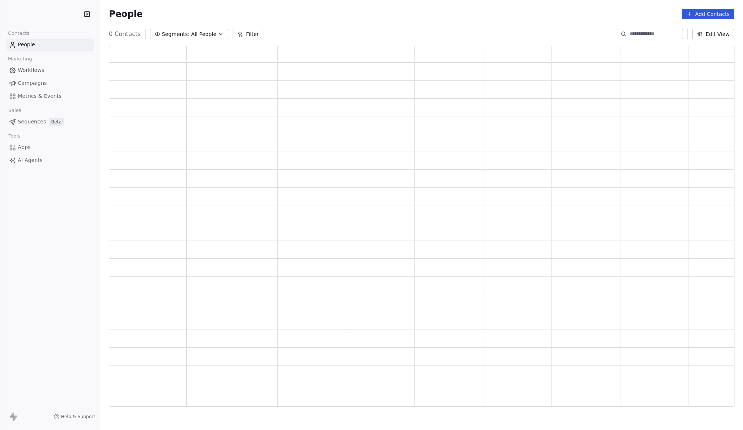 The width and height of the screenshot is (743, 430). Describe the element at coordinates (32, 121) in the screenshot. I see `span: Sequences` at that location.